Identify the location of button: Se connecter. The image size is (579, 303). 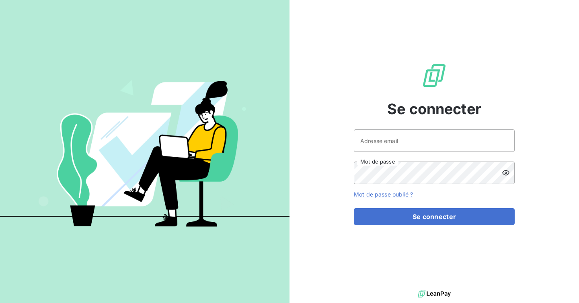
(434, 217).